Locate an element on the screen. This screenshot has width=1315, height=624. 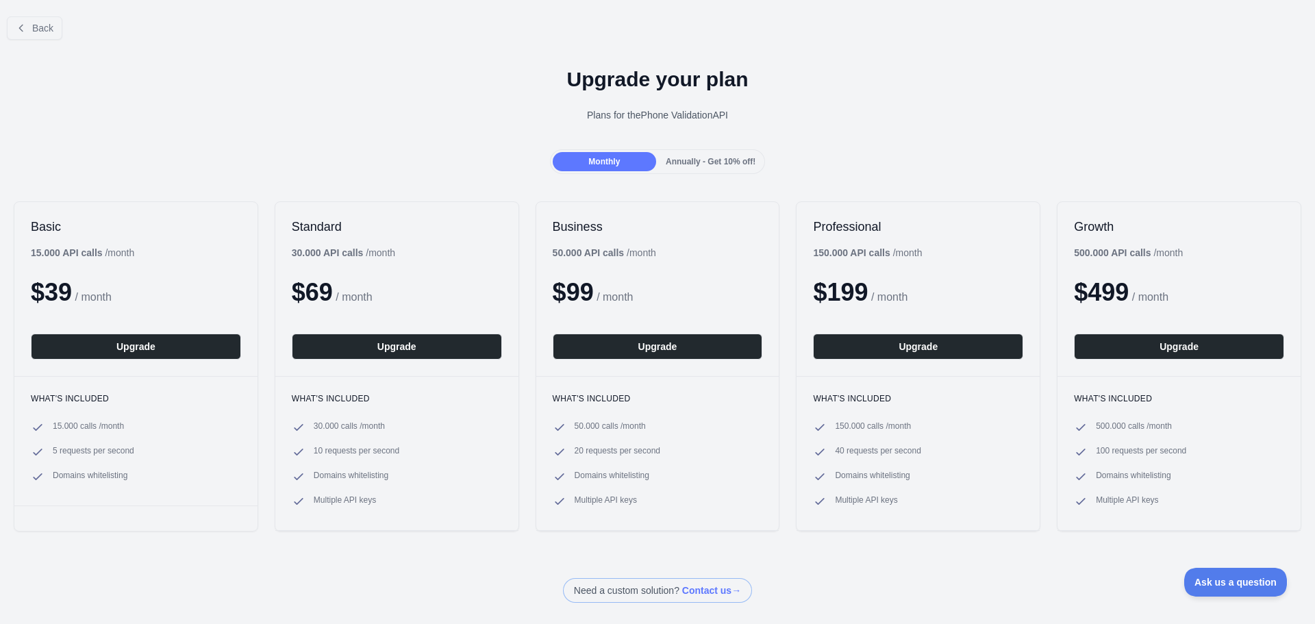
b: 150.000 API calls is located at coordinates (851, 253).